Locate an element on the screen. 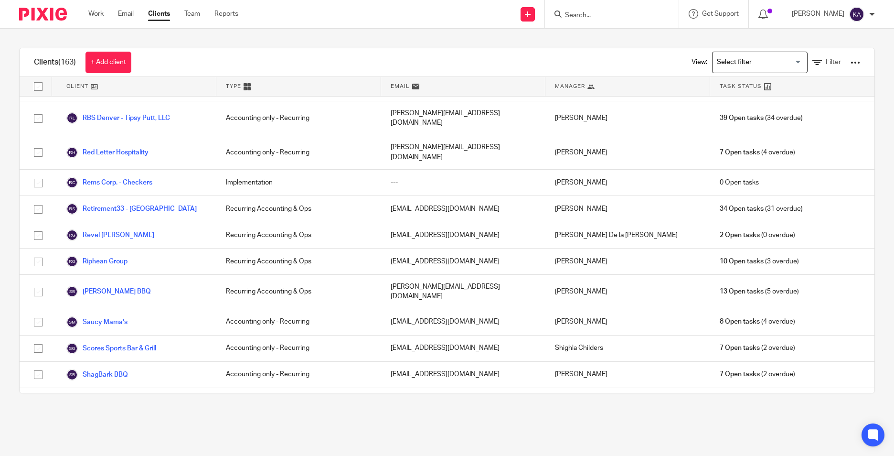  span: 10 Open tasks is located at coordinates (742, 261).